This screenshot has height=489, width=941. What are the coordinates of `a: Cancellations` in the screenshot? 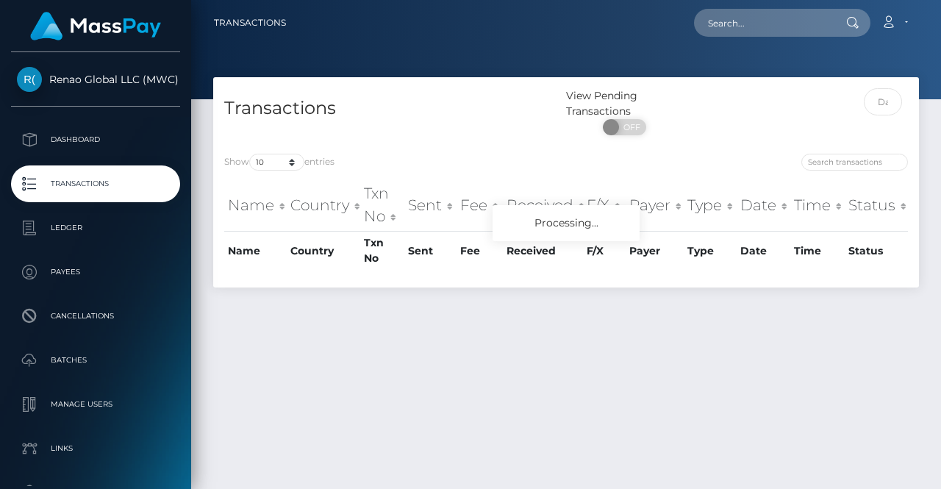 It's located at (96, 316).